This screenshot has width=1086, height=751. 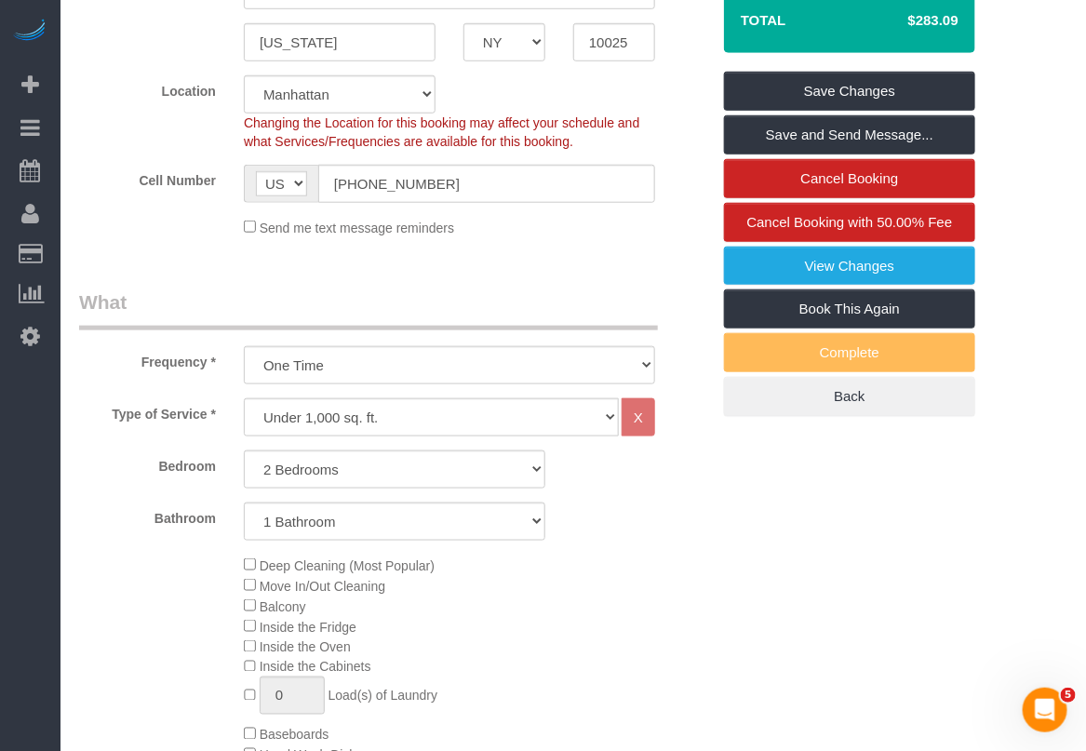 What do you see at coordinates (305, 648) in the screenshot?
I see `span: Inside the Oven` at bounding box center [305, 648].